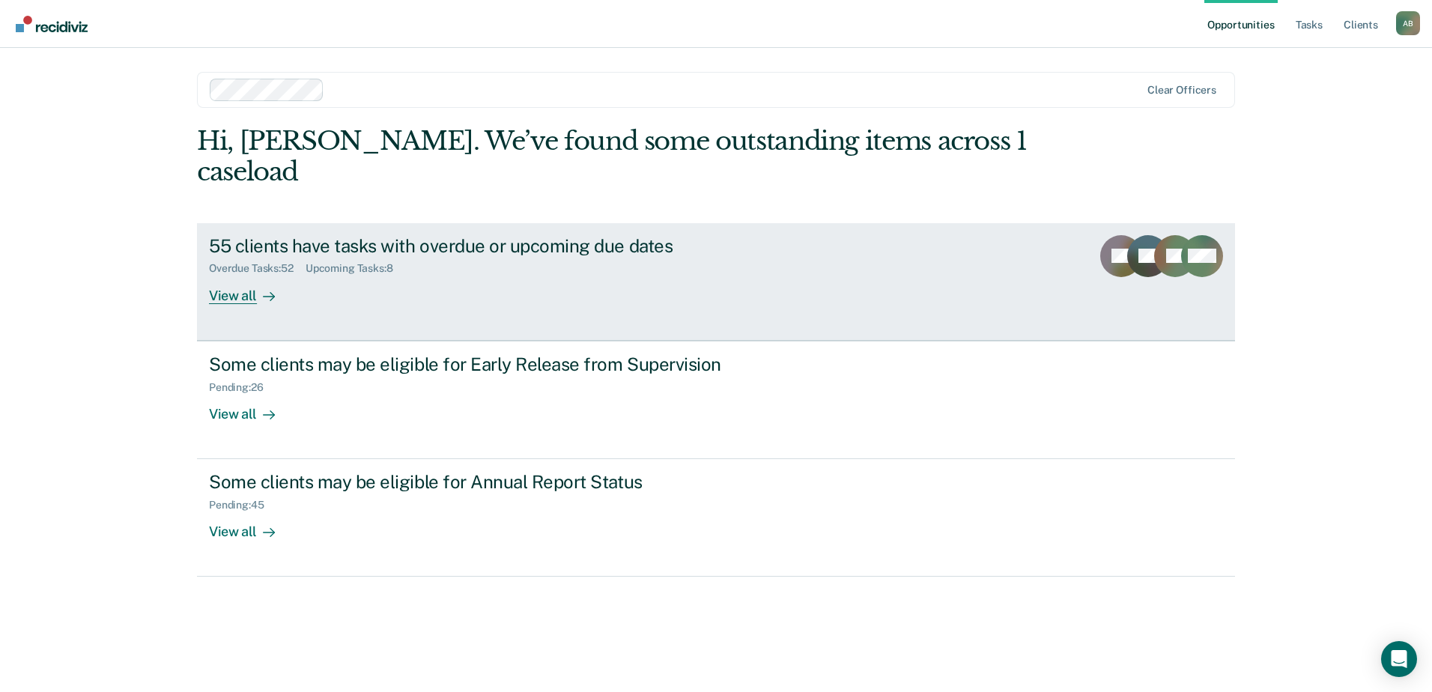  I want to click on div: Some clients may be eligible for Early Release from Supervision, so click(472, 364).